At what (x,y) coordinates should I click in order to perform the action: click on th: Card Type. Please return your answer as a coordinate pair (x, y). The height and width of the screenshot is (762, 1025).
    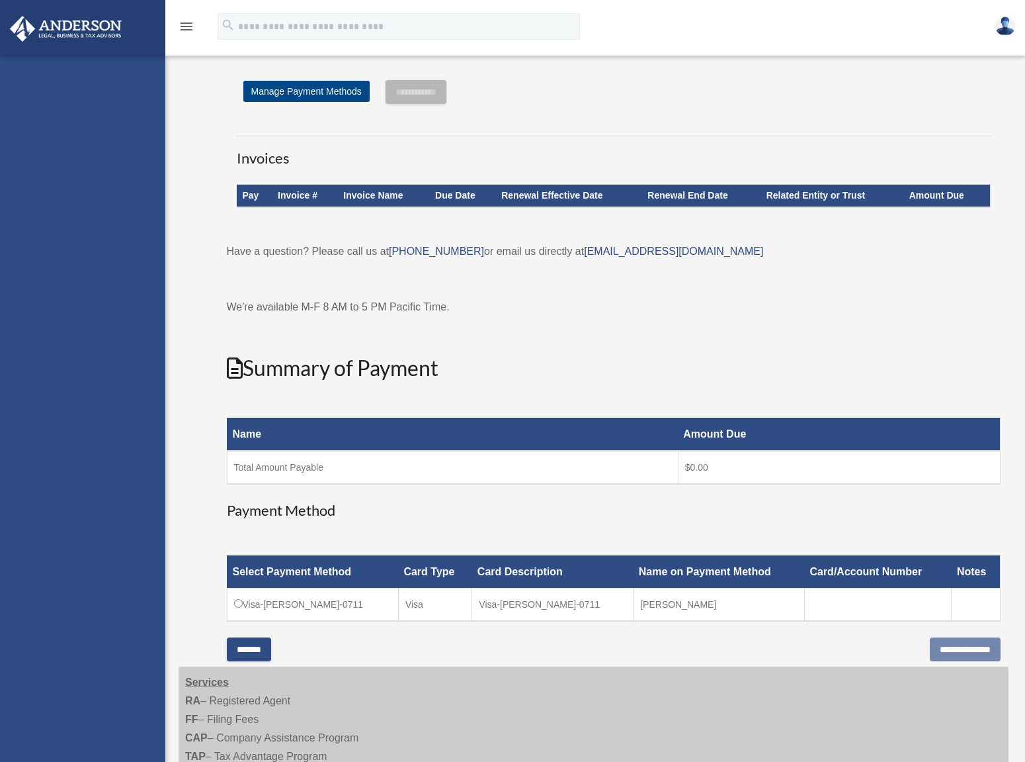
    Looking at the image, I should click on (435, 571).